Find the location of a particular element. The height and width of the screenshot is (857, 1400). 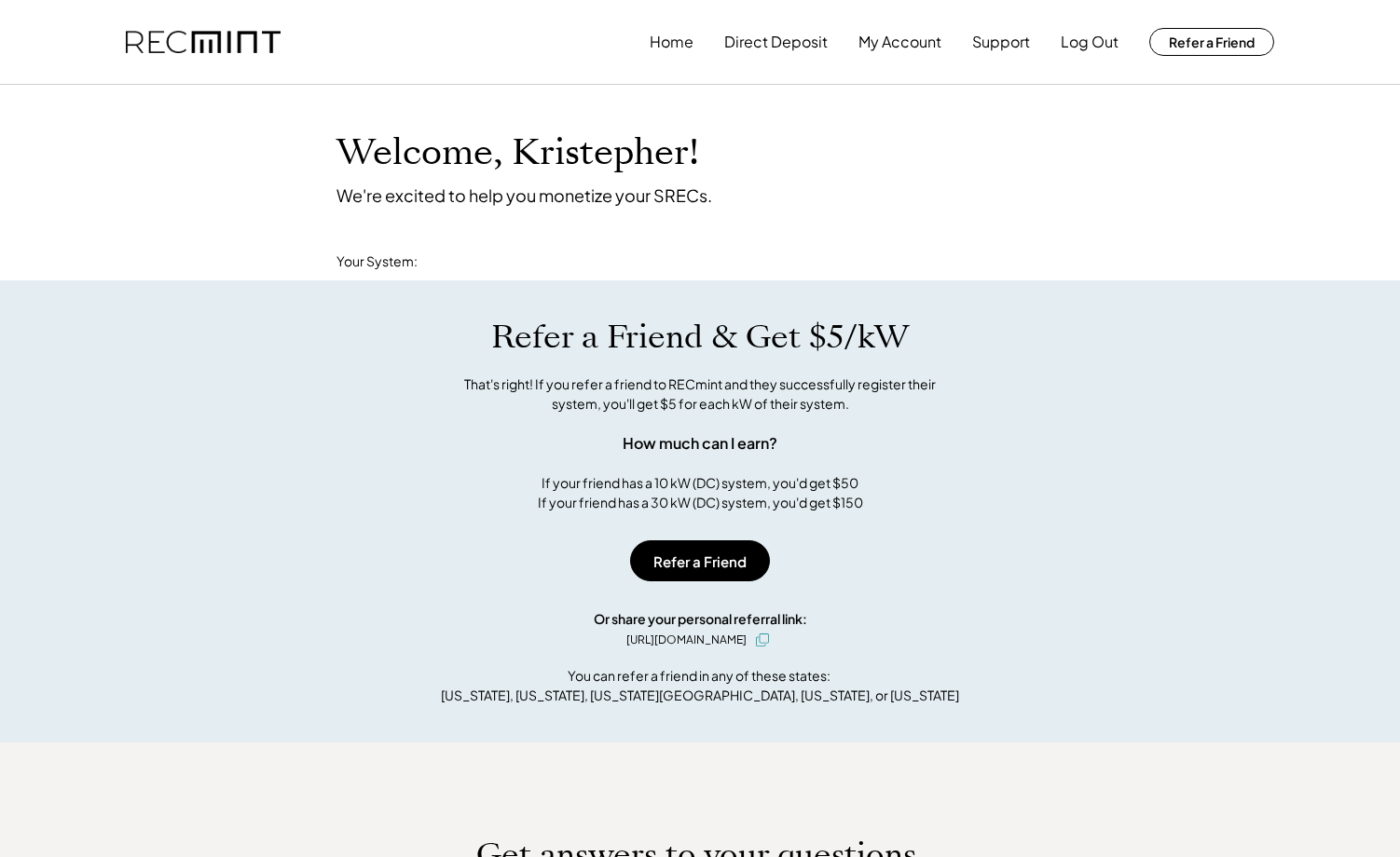

img: recmint-logotype%403x.png is located at coordinates (203, 42).